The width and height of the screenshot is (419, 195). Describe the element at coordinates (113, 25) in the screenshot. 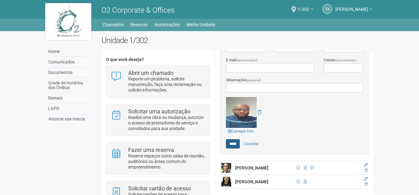

I see `a: Chamados` at that location.